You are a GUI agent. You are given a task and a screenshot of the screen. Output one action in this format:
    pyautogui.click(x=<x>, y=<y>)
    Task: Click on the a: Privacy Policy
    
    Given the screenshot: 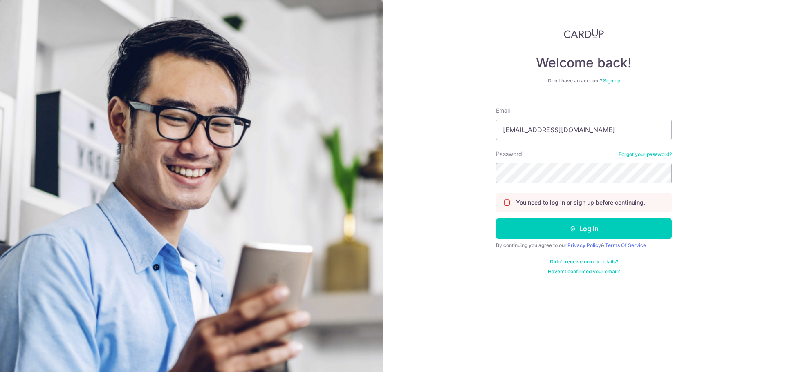 What is the action you would take?
    pyautogui.click(x=584, y=245)
    